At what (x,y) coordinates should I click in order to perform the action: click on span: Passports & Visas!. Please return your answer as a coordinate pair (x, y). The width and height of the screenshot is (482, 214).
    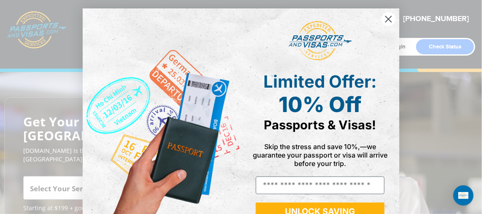
    Looking at the image, I should click on (320, 125).